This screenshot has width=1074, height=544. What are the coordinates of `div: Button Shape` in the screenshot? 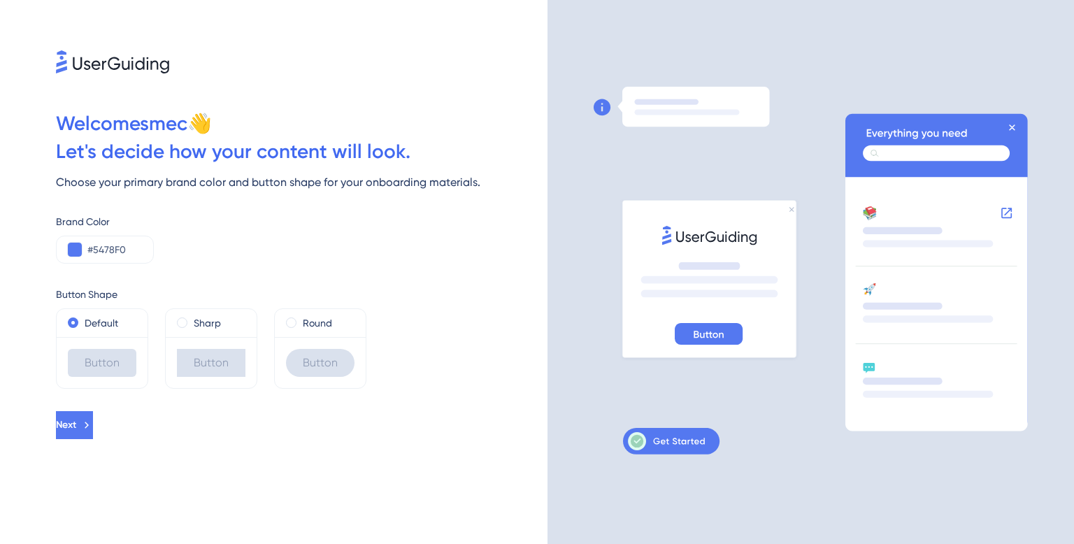 It's located at (301, 294).